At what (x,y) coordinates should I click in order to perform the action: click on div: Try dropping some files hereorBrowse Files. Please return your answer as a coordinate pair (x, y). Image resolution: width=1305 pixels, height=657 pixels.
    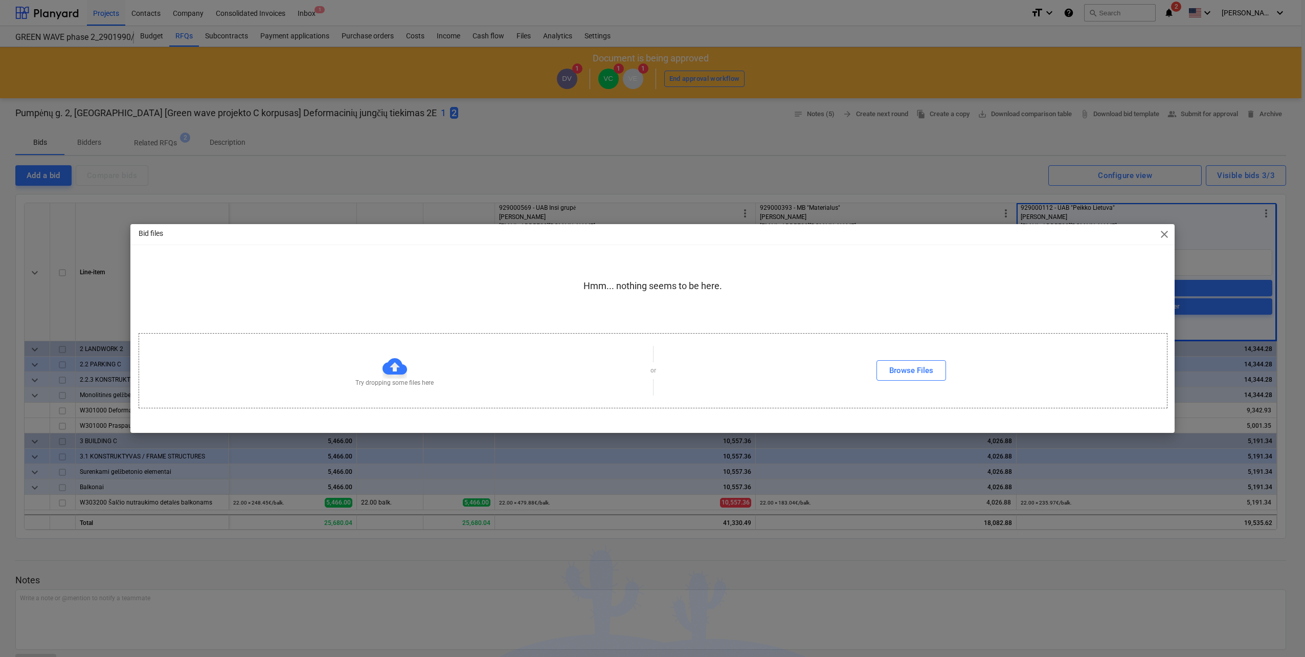
    Looking at the image, I should click on (653, 370).